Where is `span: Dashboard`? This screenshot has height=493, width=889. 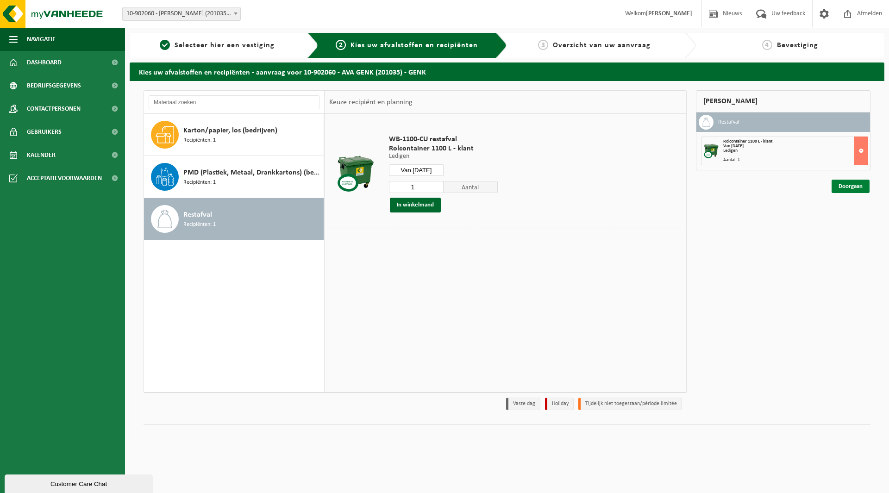
span: Dashboard is located at coordinates (44, 62).